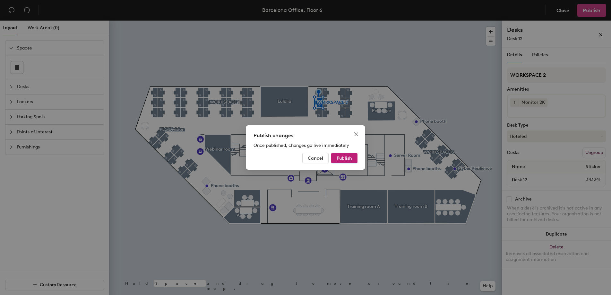 This screenshot has height=295, width=611. I want to click on span: close, so click(356, 134).